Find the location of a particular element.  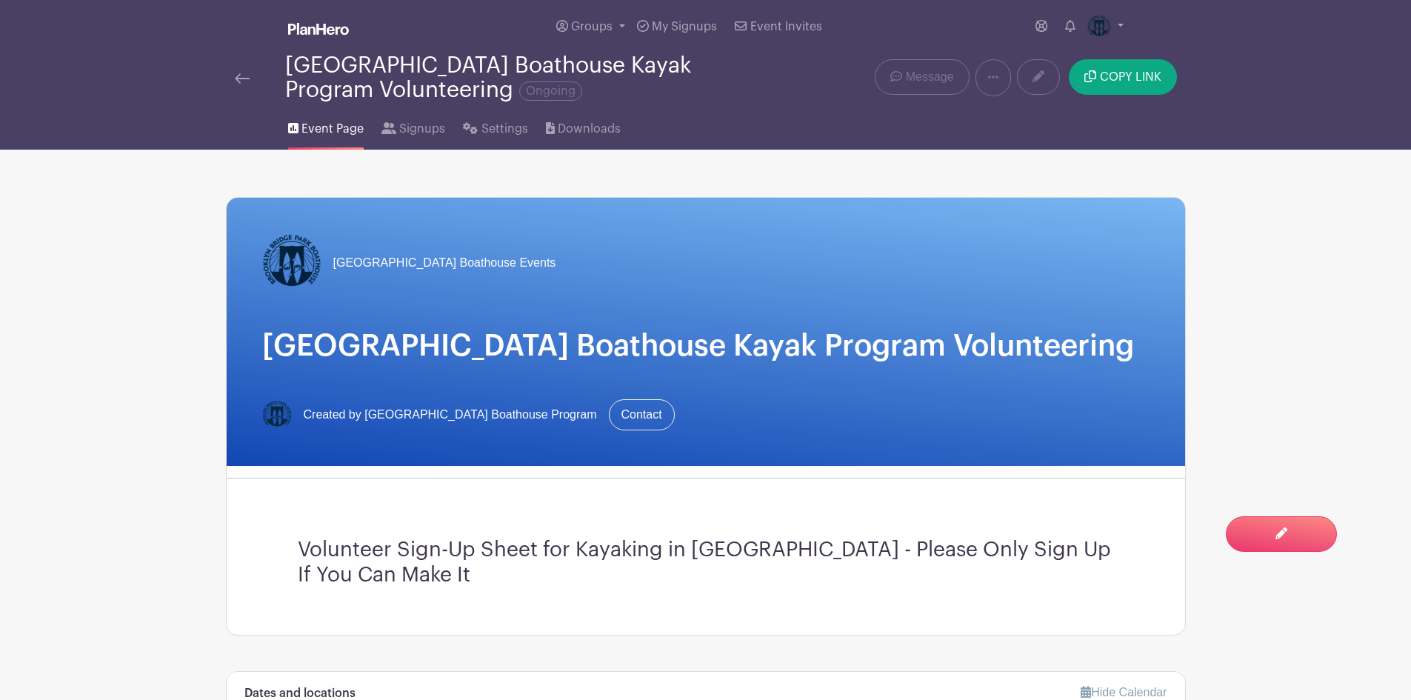

a: Contact is located at coordinates (642, 415).